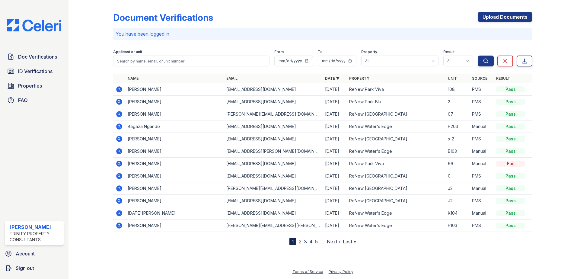 The width and height of the screenshot is (577, 279). What do you see at coordinates (457, 225) in the screenshot?
I see `td: P103` at bounding box center [457, 225].